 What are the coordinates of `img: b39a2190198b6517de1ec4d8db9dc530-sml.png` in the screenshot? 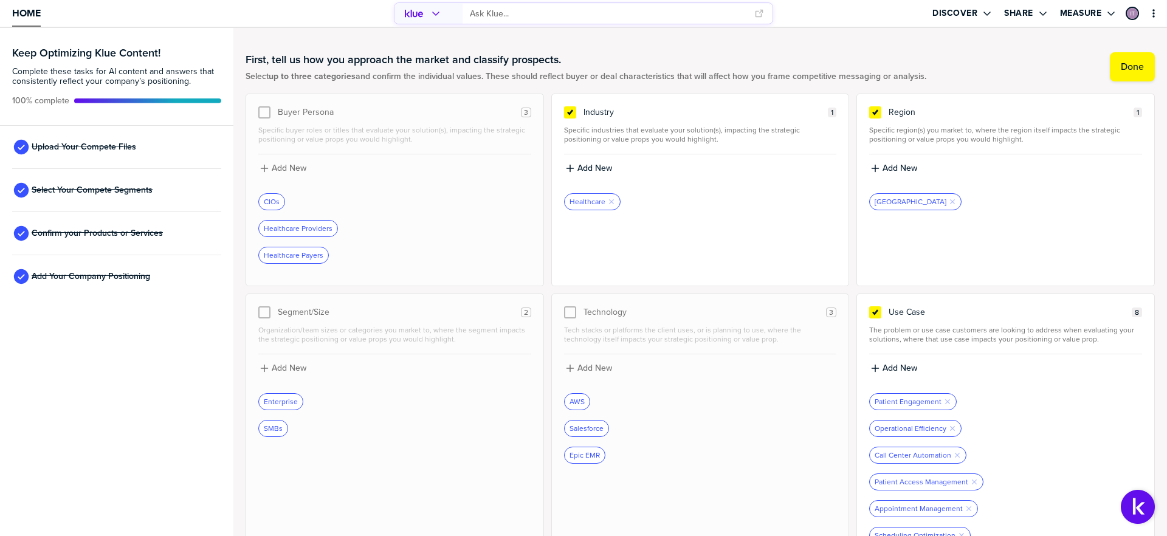 It's located at (1133, 13).